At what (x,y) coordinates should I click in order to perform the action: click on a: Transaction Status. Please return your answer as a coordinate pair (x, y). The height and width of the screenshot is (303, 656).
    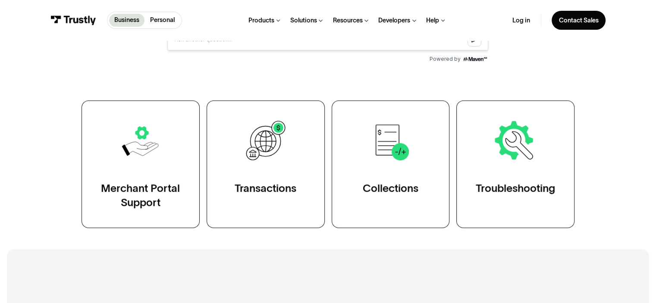
    Looking at the image, I should click on (46, 143).